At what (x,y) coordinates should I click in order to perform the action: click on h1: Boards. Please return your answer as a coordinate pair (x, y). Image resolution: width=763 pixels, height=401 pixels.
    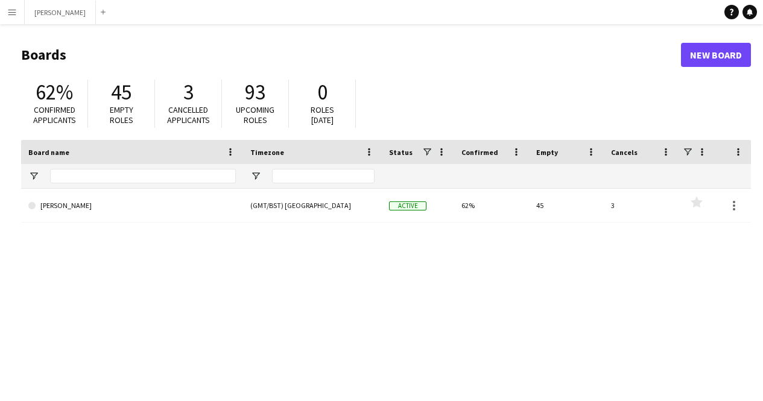
    Looking at the image, I should click on (351, 55).